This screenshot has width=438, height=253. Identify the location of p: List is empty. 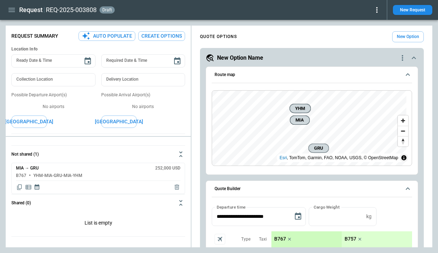
(98, 224).